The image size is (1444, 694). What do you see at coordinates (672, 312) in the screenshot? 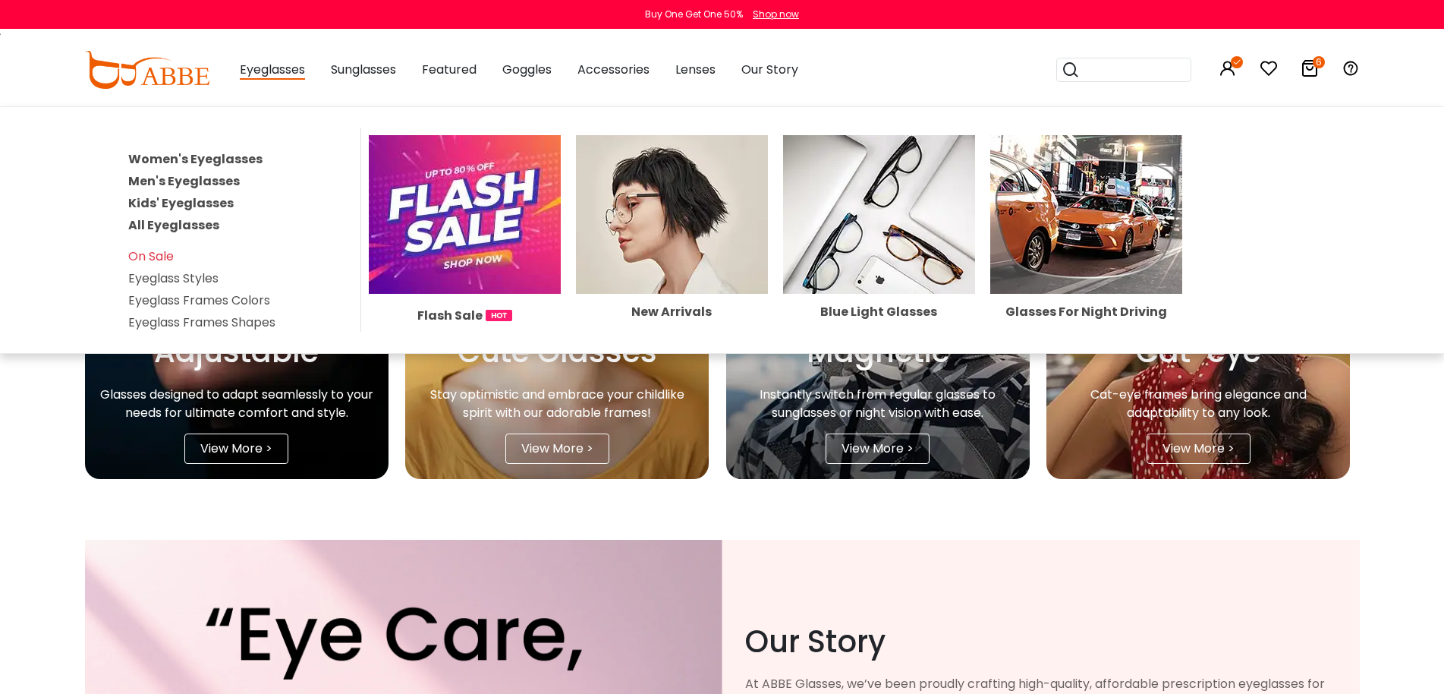
I see `div: New Arrivals` at bounding box center [672, 312].